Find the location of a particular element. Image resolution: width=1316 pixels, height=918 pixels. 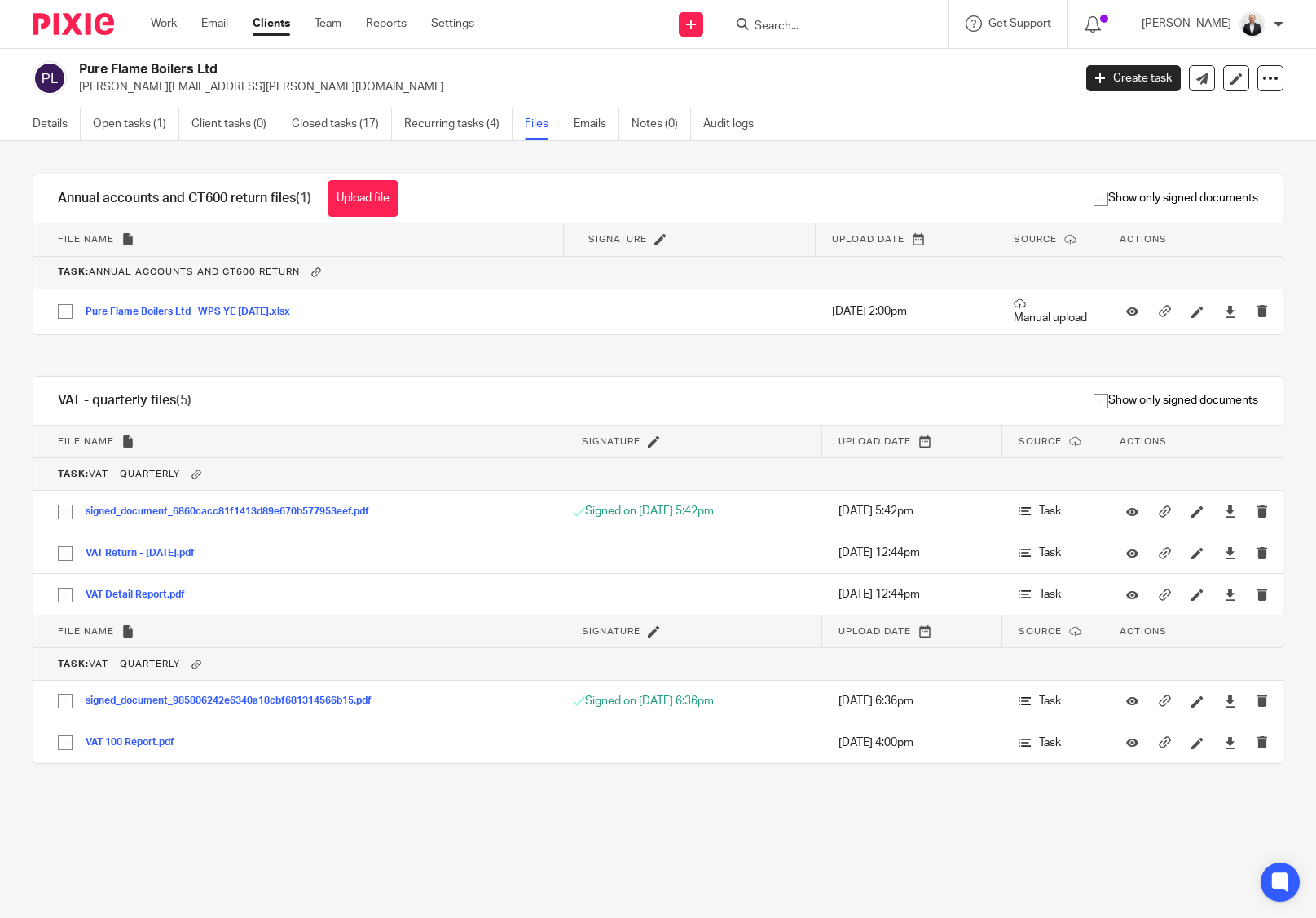

a: Clients is located at coordinates (272, 24).